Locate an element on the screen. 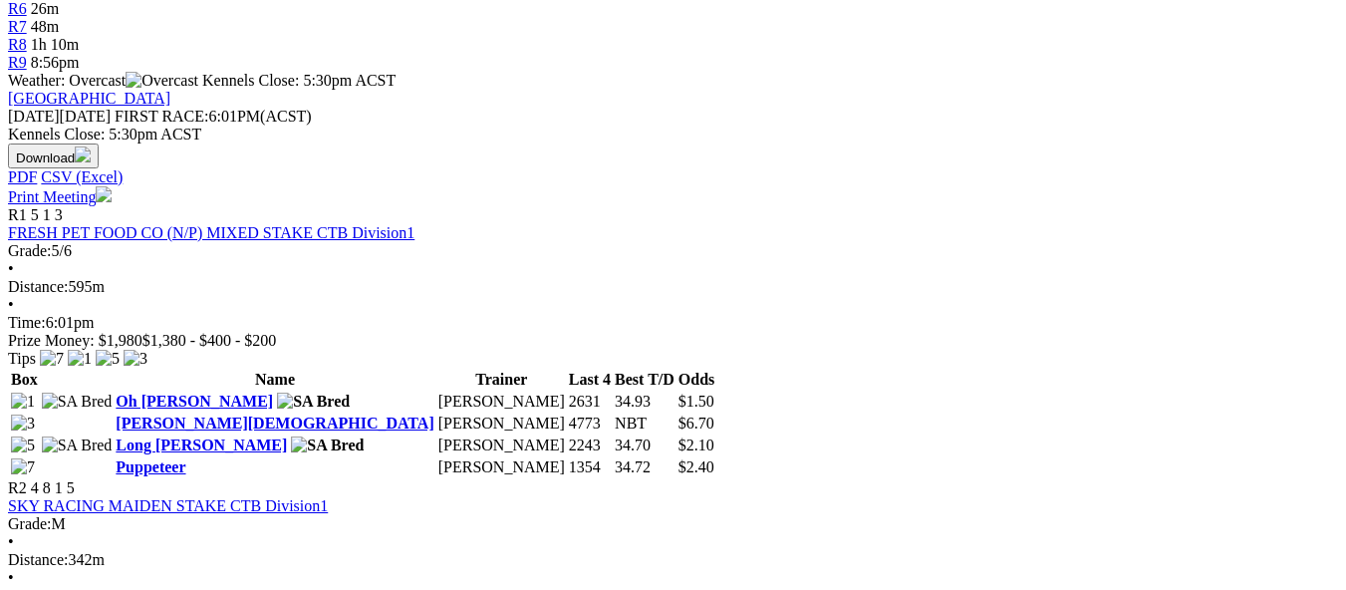 Image resolution: width=1346 pixels, height=590 pixels. div: 6:01pm is located at coordinates (673, 323).